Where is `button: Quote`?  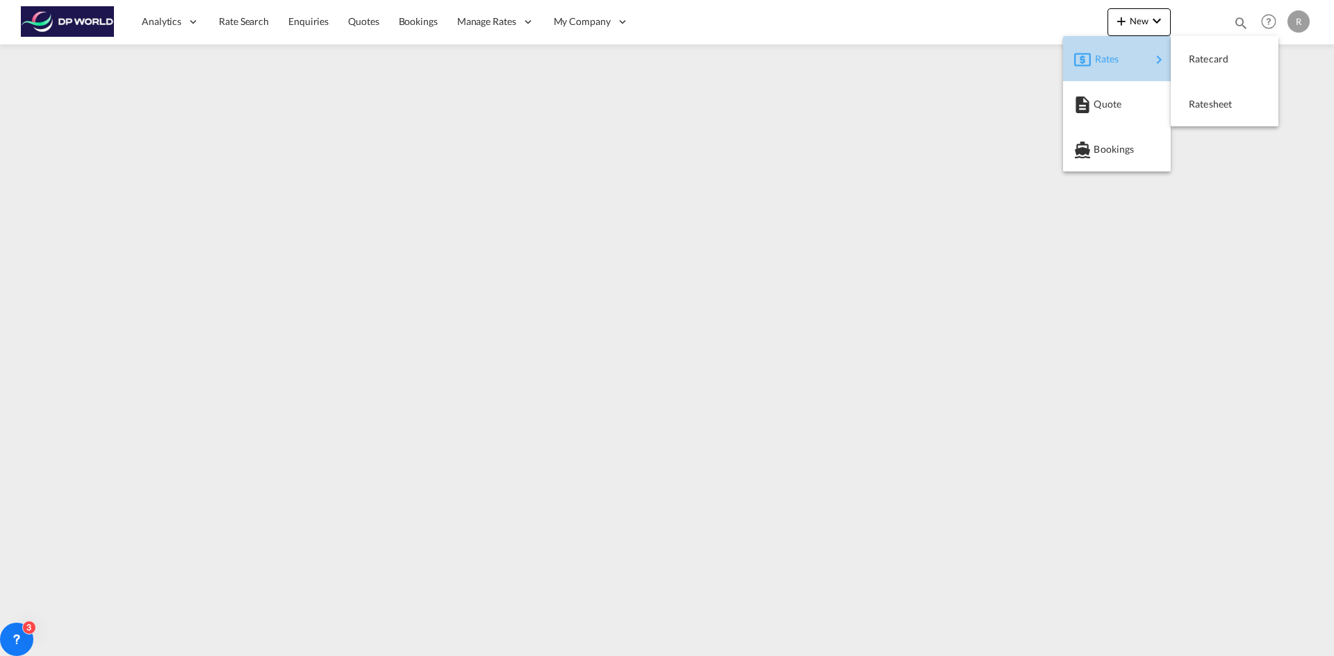
button: Quote is located at coordinates (1116, 103).